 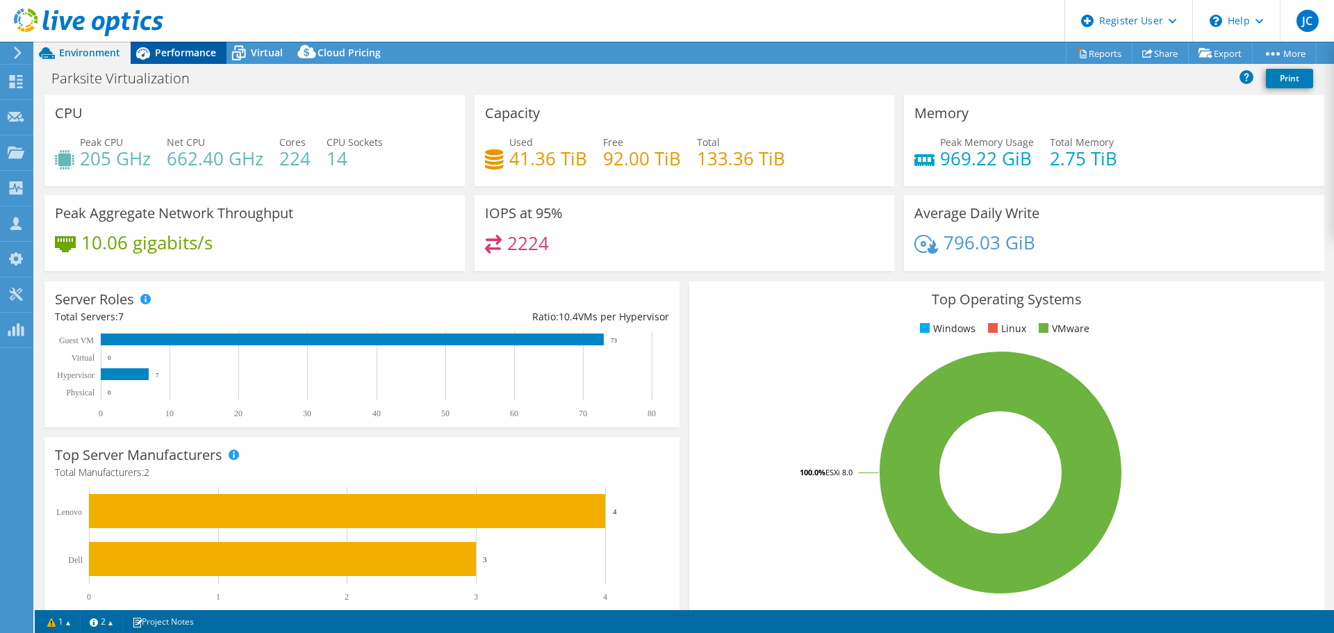 I want to click on text: 1, so click(x=218, y=597).